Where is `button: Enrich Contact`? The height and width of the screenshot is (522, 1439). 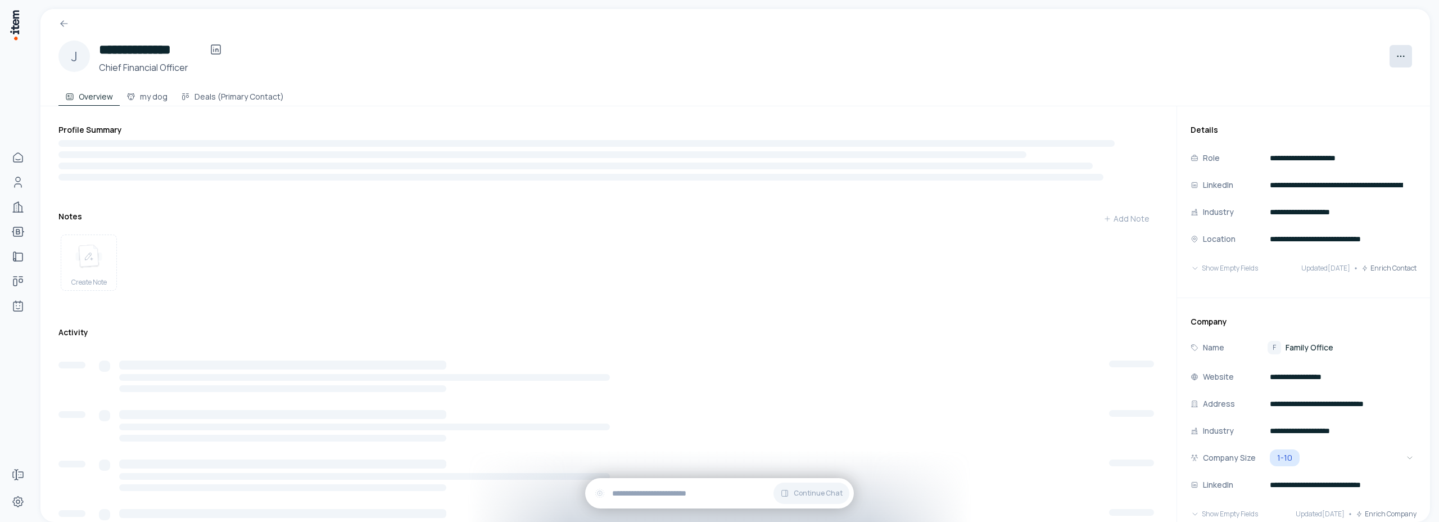
button: Enrich Contact is located at coordinates (1389, 268).